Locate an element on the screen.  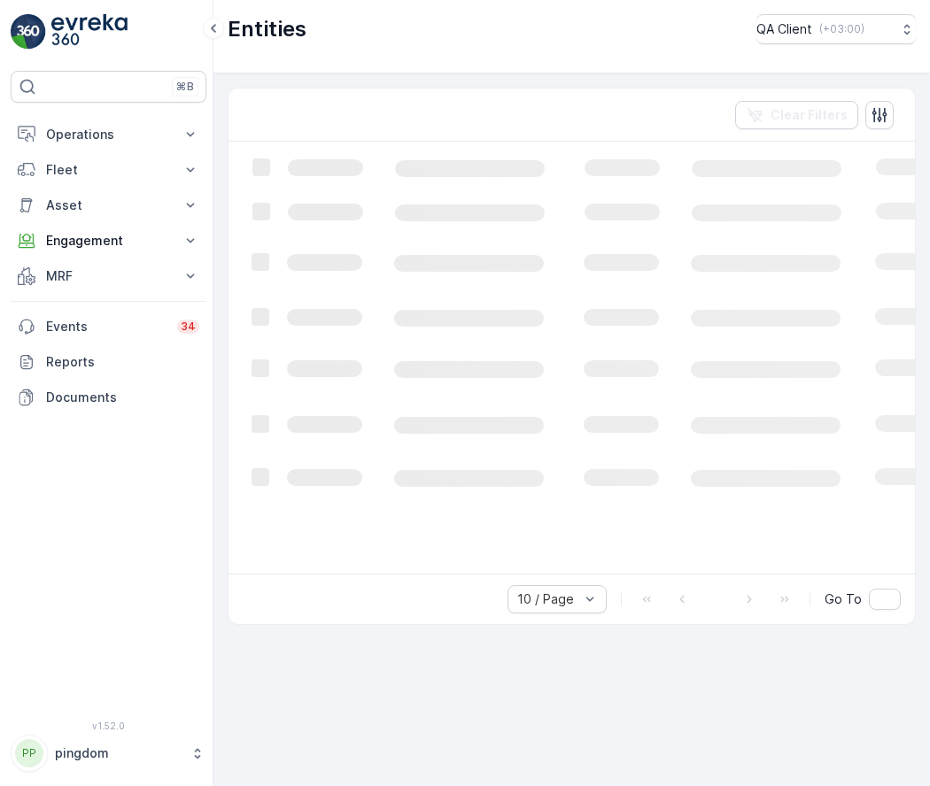
button: Asset is located at coordinates (108, 205).